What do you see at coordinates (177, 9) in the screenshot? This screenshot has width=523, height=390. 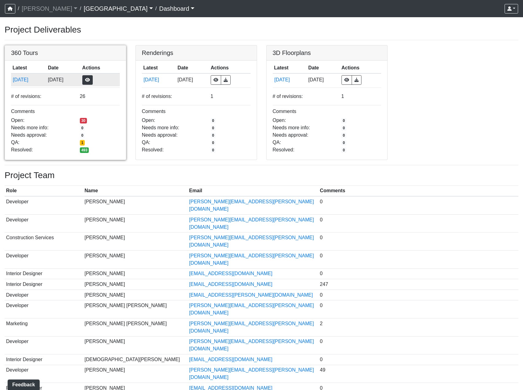 I see `a: Dashboard` at bounding box center [177, 9].